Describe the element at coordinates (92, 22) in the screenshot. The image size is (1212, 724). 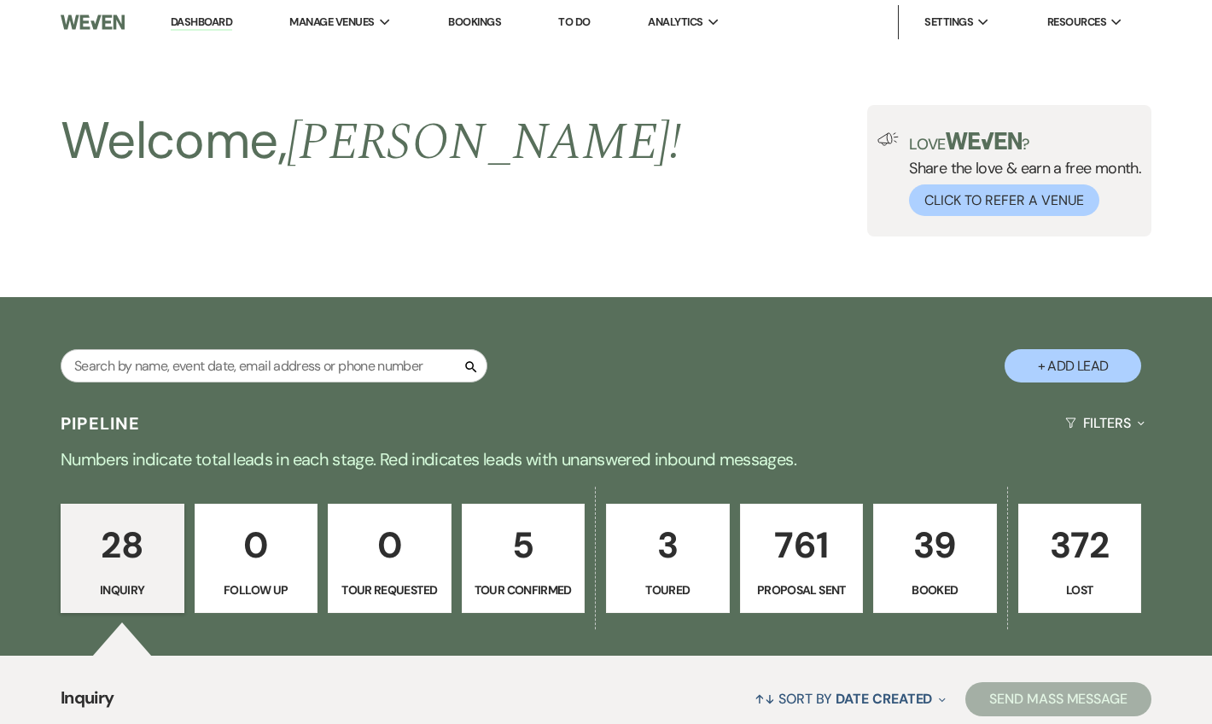
I see `img: Weven Logo` at that location.